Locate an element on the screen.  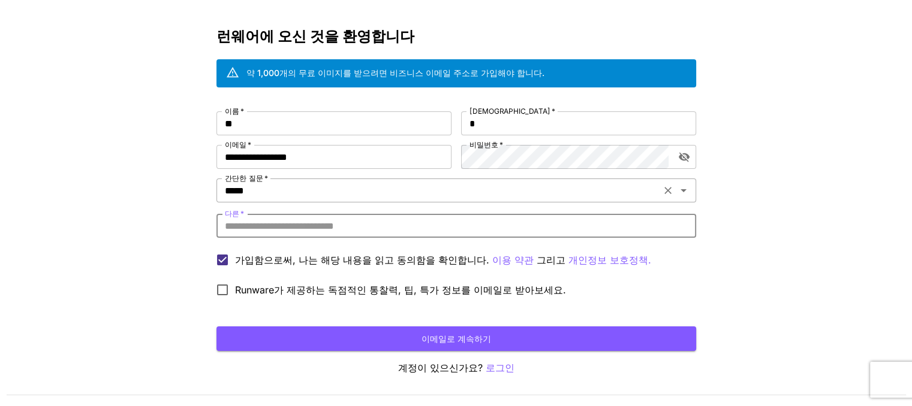
font: 이용 약관 is located at coordinates (513, 260).